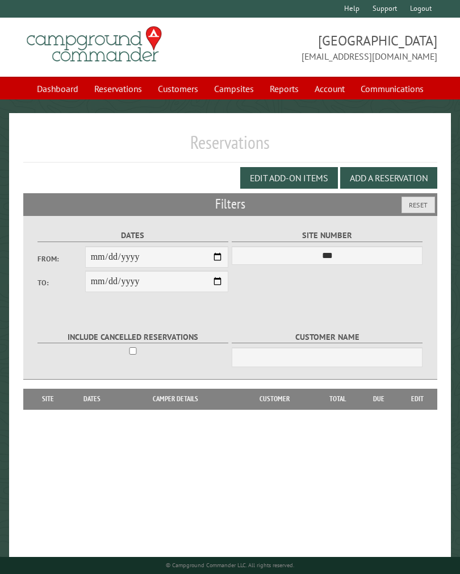  Describe the element at coordinates (92, 399) in the screenshot. I see `th: Dates` at that location.